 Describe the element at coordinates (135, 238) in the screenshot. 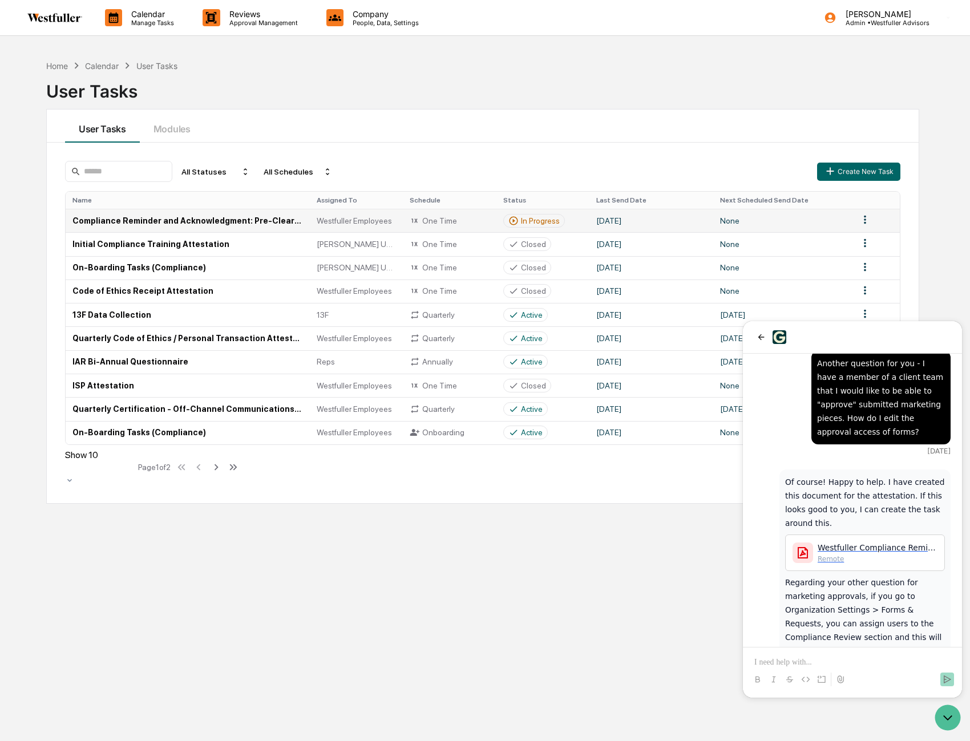

I see `span: Remote` at that location.